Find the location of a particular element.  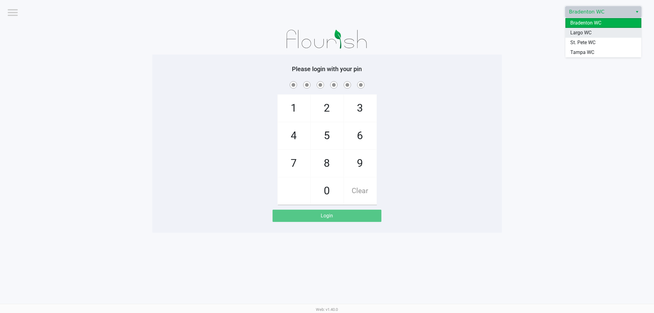

span: 9 is located at coordinates (360, 163).